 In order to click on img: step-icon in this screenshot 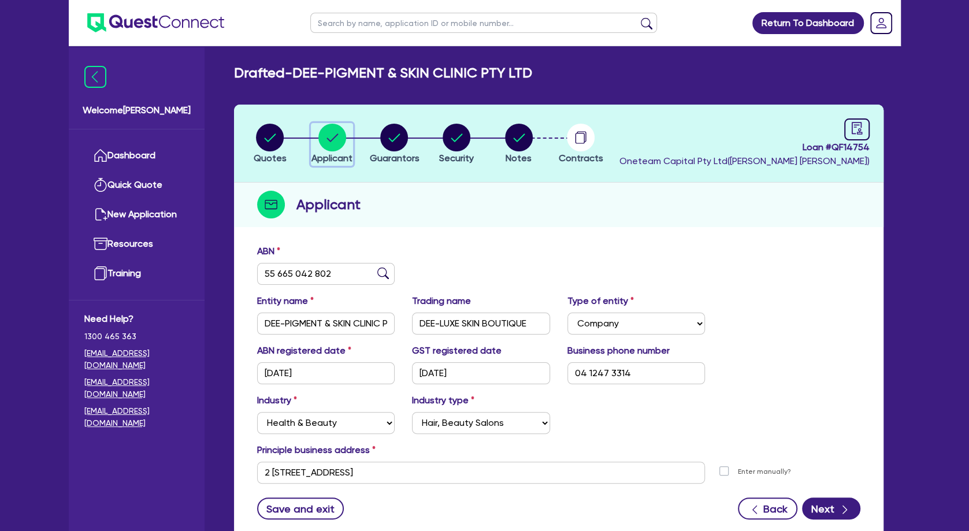, I will do `click(271, 205)`.